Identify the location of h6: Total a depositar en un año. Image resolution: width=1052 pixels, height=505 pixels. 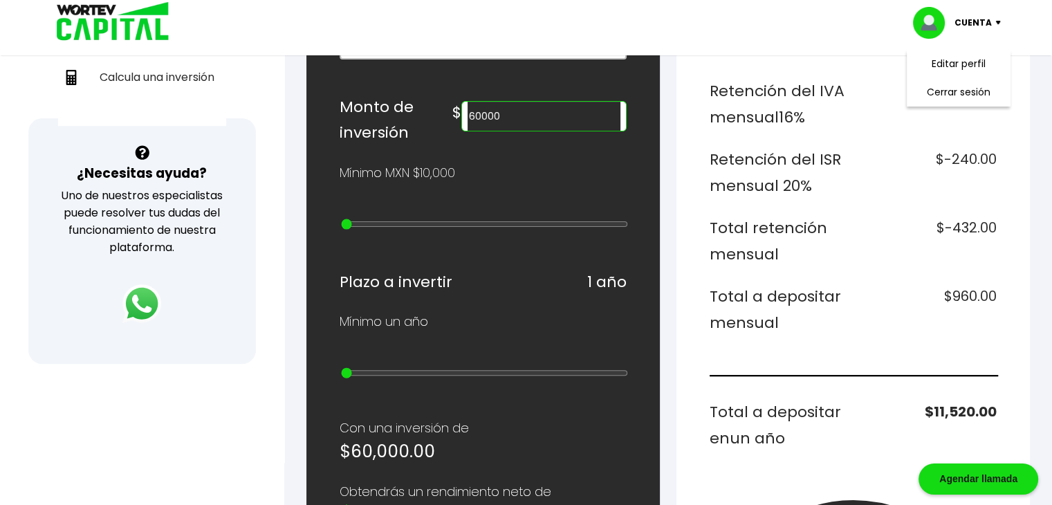
(779, 425).